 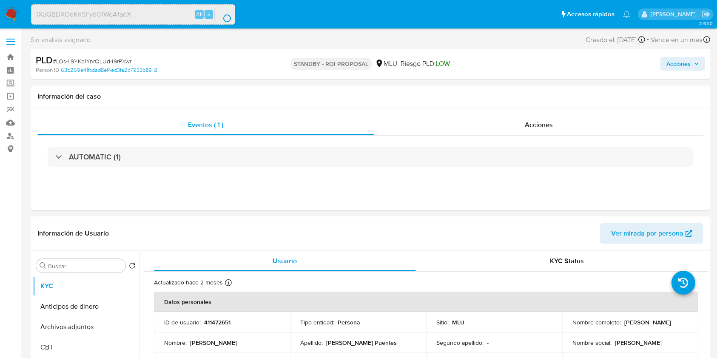 I want to click on p: 411472651, so click(x=217, y=322).